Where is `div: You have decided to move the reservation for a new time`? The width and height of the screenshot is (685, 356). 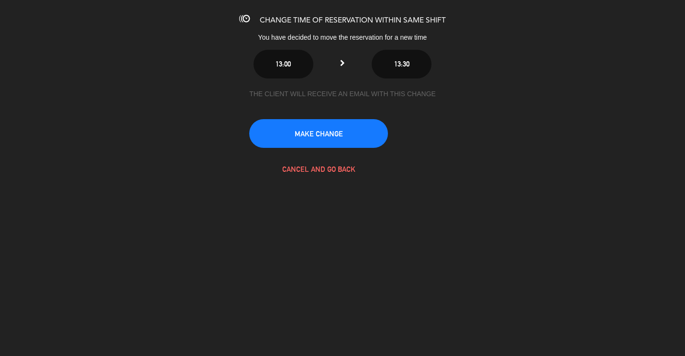 div: You have decided to move the reservation for a new time is located at coordinates (342, 37).